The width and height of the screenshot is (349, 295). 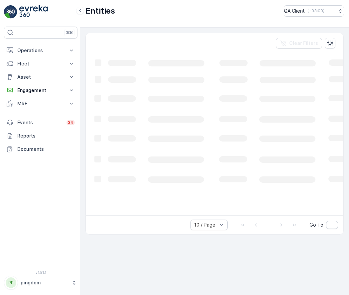 What do you see at coordinates (41, 104) in the screenshot?
I see `button: MRF` at bounding box center [41, 104].